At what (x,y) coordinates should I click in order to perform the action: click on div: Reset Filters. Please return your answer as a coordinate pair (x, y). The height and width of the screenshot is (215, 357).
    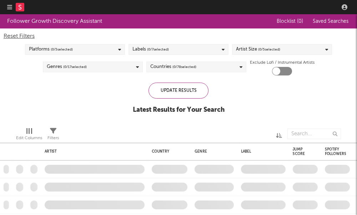
    Looking at the image, I should click on (178, 36).